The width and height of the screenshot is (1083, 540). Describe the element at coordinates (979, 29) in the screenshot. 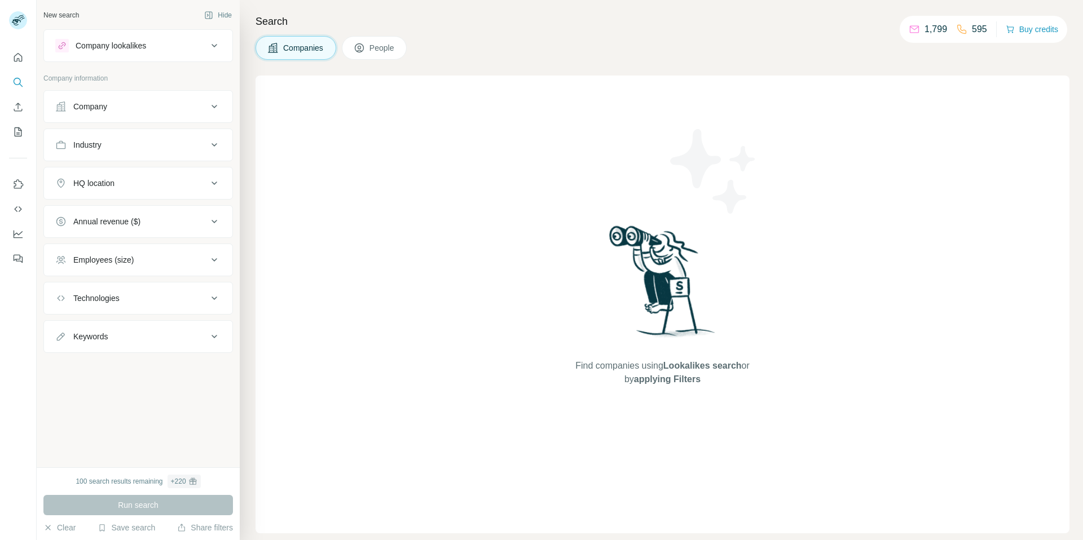

I see `p: 595` at that location.